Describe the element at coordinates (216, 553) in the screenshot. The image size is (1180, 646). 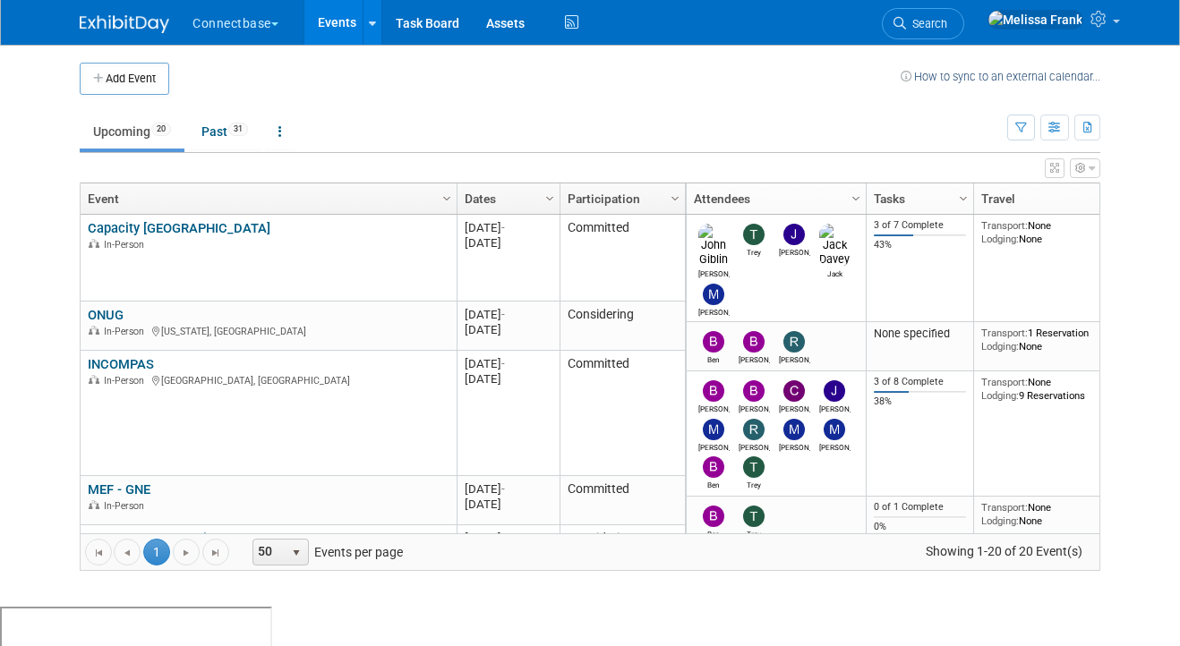
I see `span: Go to the last page` at that location.